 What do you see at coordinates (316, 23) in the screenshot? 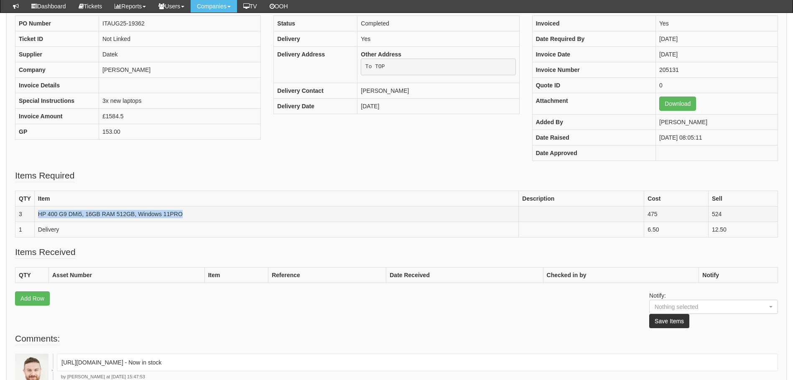
I see `th: Status` at bounding box center [316, 23].